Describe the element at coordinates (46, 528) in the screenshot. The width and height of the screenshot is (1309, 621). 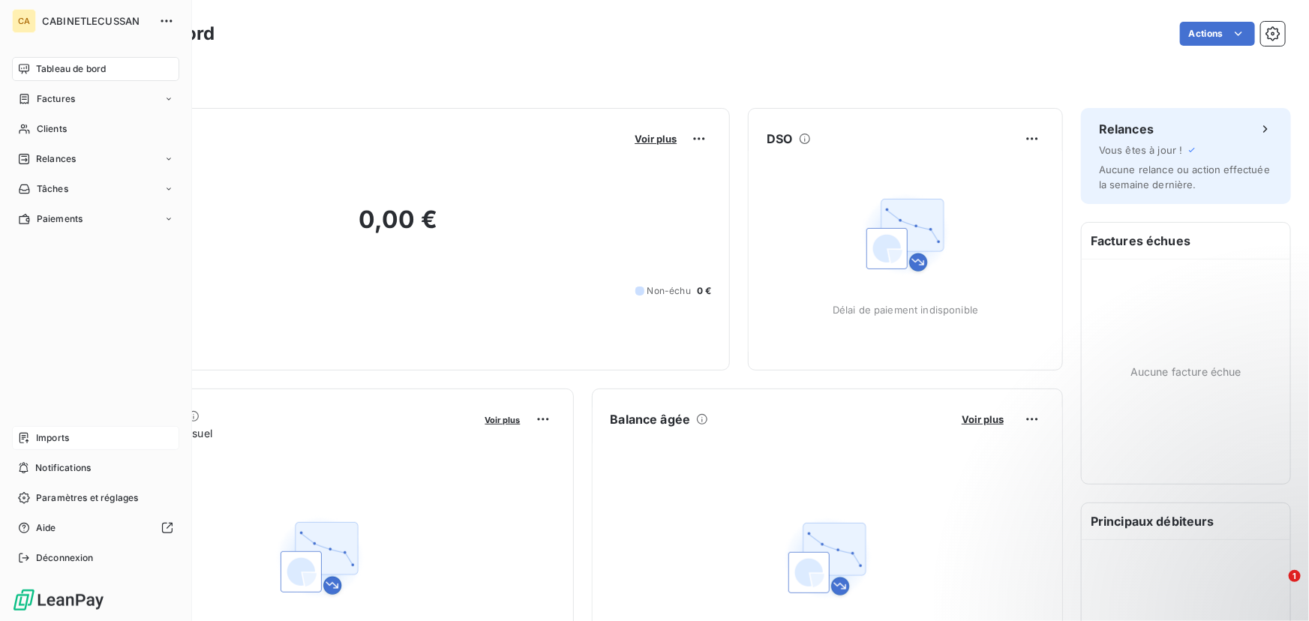
I see `span: Aide` at that location.